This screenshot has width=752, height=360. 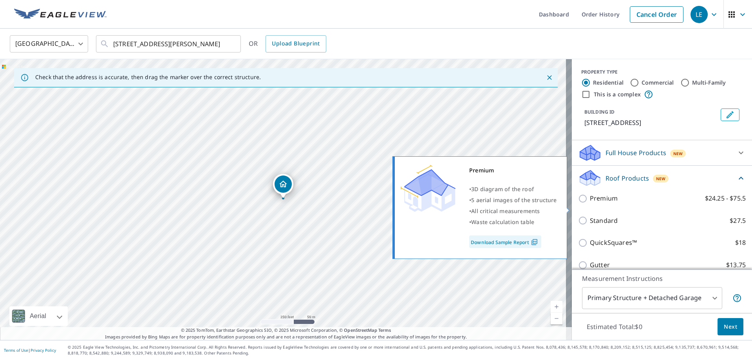 I want to click on button: Close, so click(x=549, y=78).